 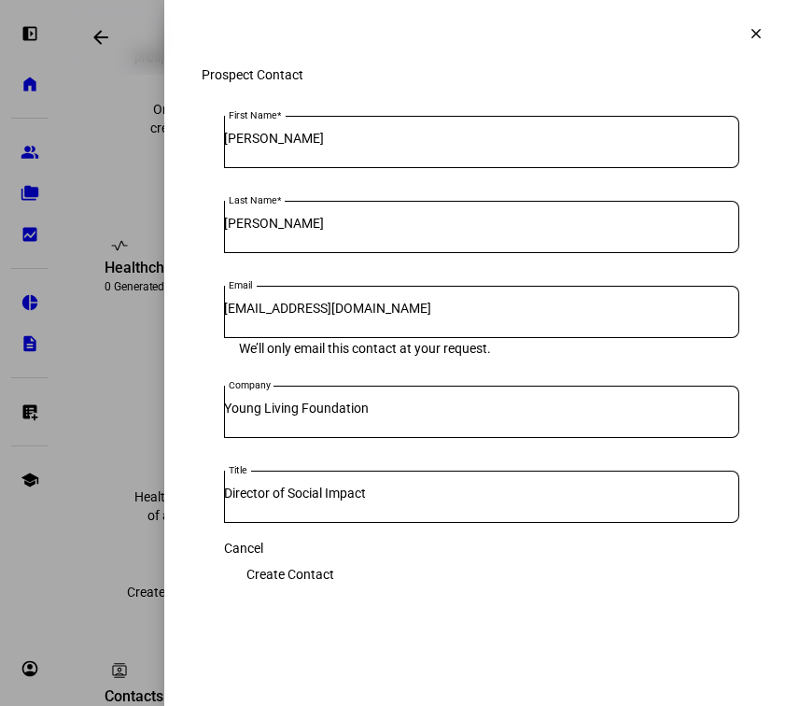 What do you see at coordinates (365, 346) in the screenshot?
I see `mat-hint: We’ll only email this contact at your request.` at bounding box center [365, 346].